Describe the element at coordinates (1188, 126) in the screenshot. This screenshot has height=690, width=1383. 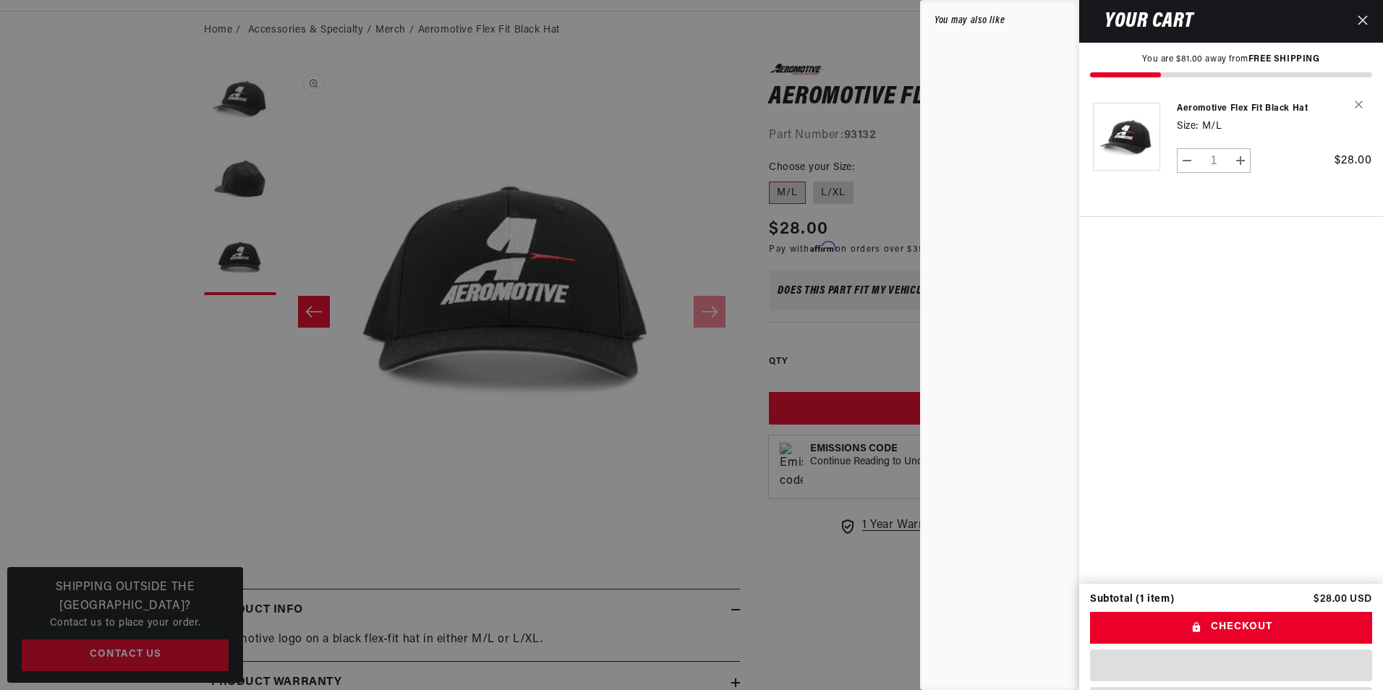
I see `dt: Size:` at that location.